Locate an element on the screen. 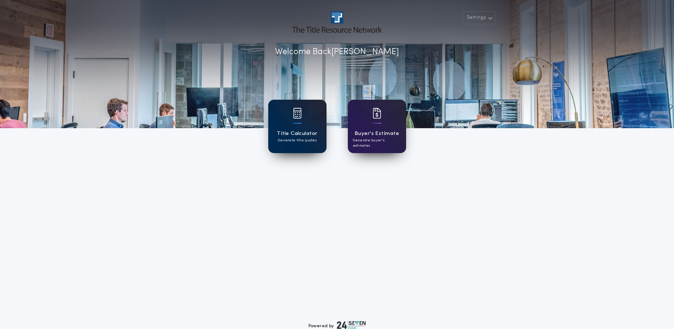  img: account-logo is located at coordinates (337, 22).